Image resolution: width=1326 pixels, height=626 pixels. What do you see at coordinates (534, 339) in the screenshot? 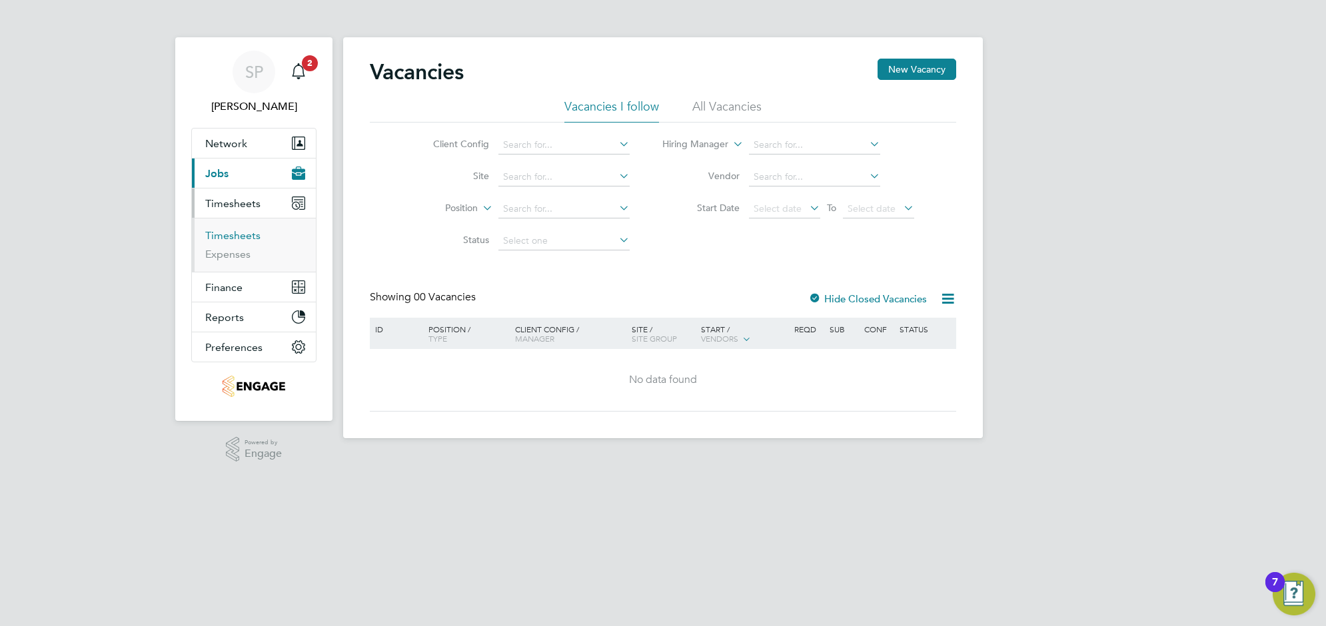
I see `span: Manager` at bounding box center [534, 339].